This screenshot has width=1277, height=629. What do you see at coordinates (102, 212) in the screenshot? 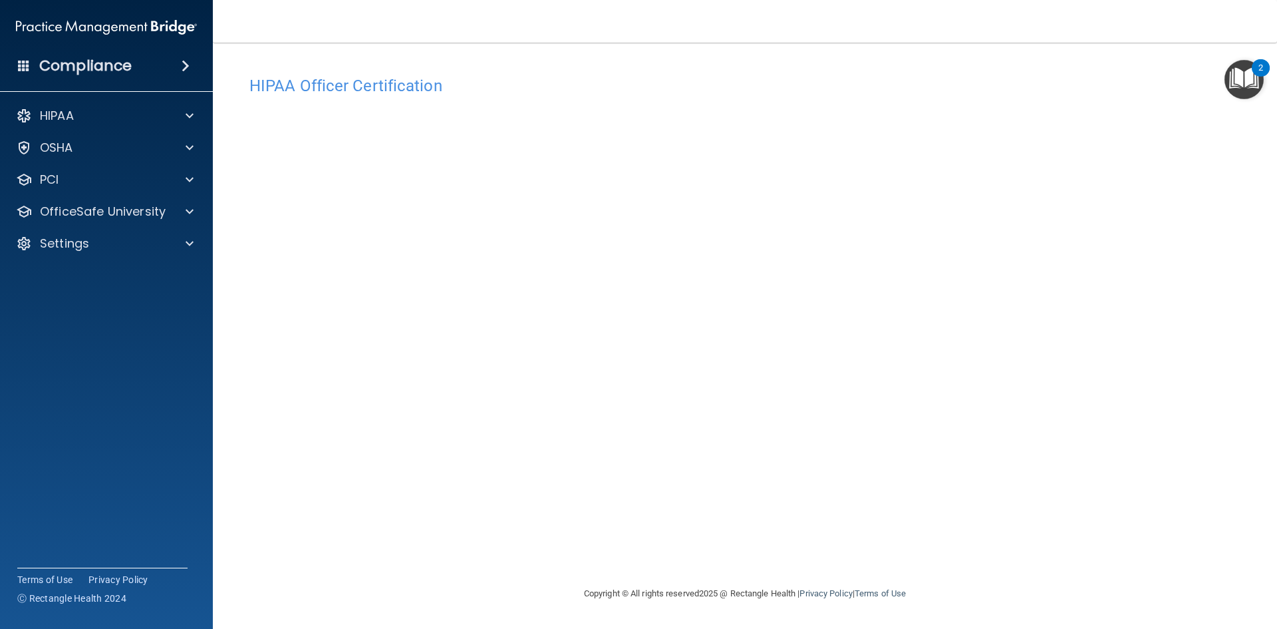
I see `p: OfficeSafe University` at bounding box center [102, 212].